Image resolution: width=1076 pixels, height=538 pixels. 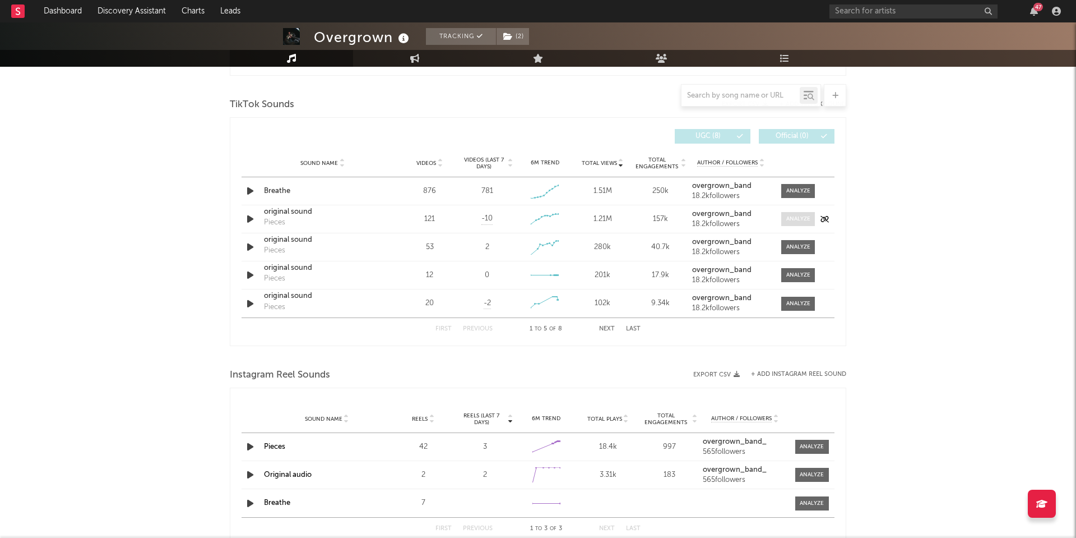 I want to click on a: Pieces, so click(x=275, y=446).